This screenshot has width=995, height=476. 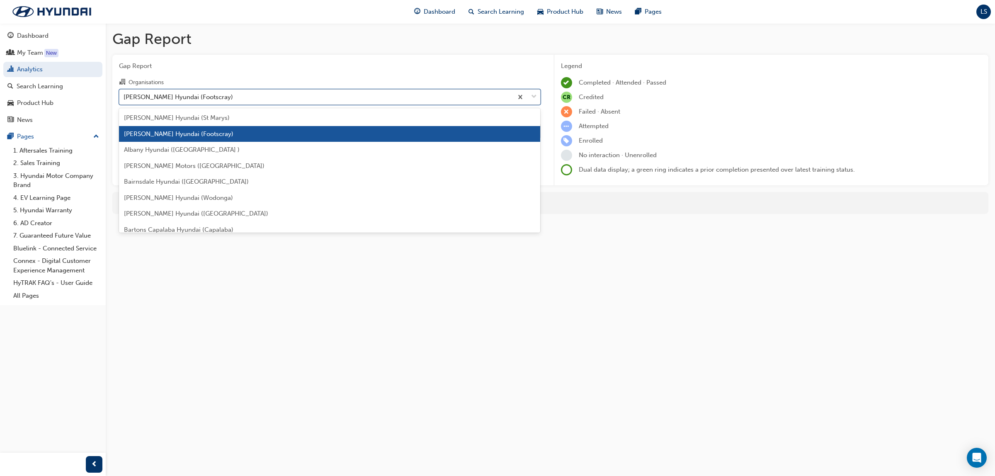 What do you see at coordinates (534, 97) in the screenshot?
I see `span: down-icon` at bounding box center [534, 97].